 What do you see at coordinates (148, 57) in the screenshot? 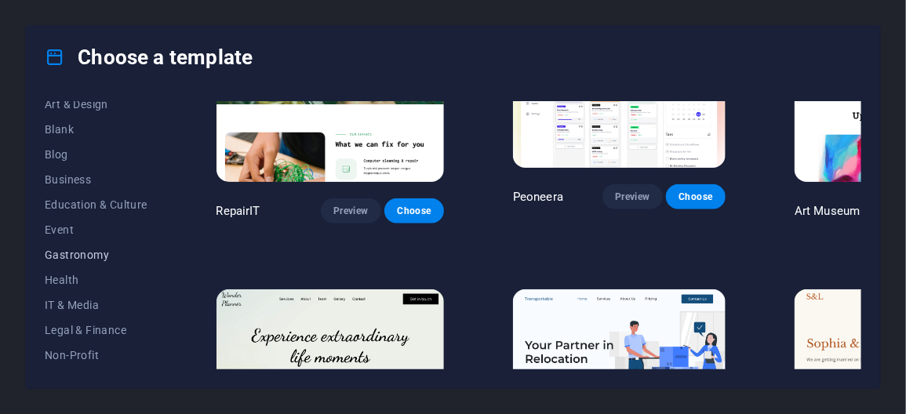
I see `h4: Choose a template` at bounding box center [148, 57].